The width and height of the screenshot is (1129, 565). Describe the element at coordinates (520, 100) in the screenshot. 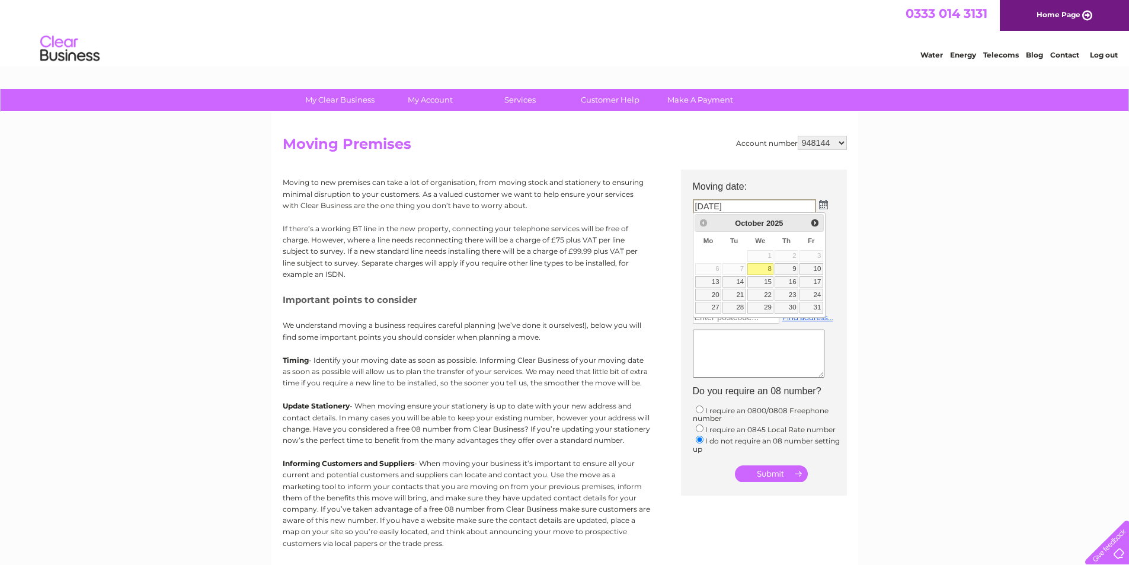

I see `a: Services` at that location.